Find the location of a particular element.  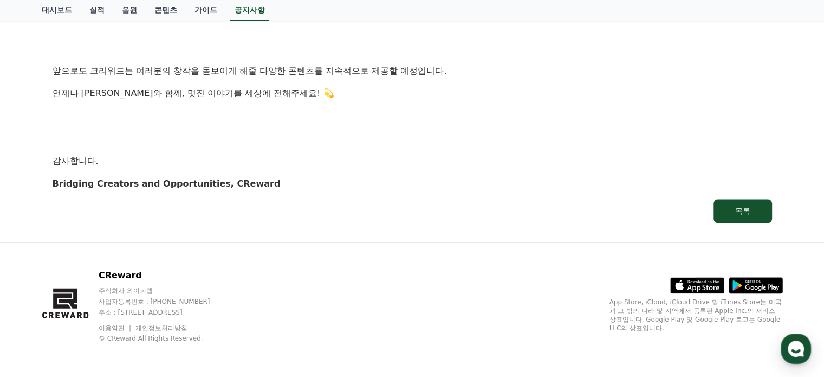

a: 이용약관 is located at coordinates (115, 328).